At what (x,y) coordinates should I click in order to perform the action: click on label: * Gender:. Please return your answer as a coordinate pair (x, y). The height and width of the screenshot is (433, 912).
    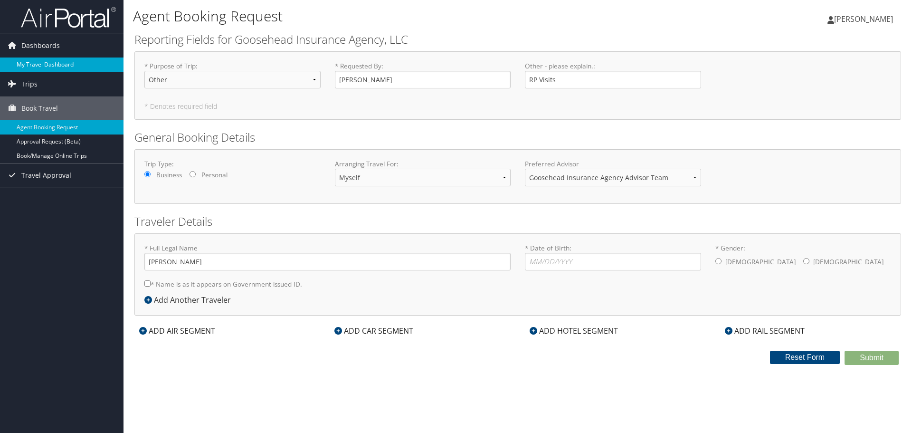
    Looking at the image, I should click on (804, 258).